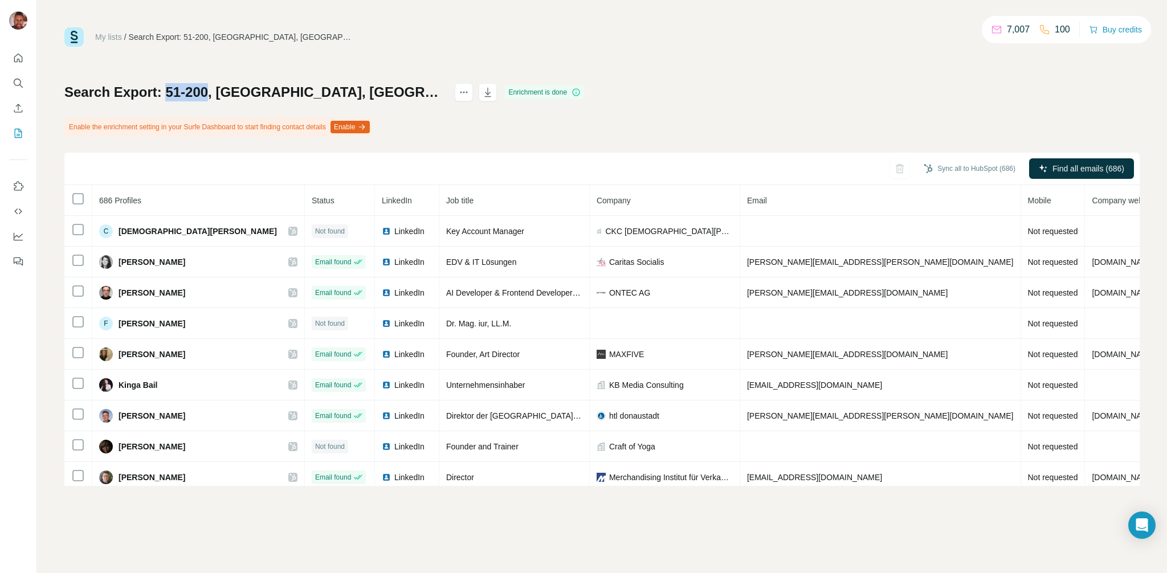  What do you see at coordinates (460, 201) in the screenshot?
I see `span: Job title` at bounding box center [460, 201].